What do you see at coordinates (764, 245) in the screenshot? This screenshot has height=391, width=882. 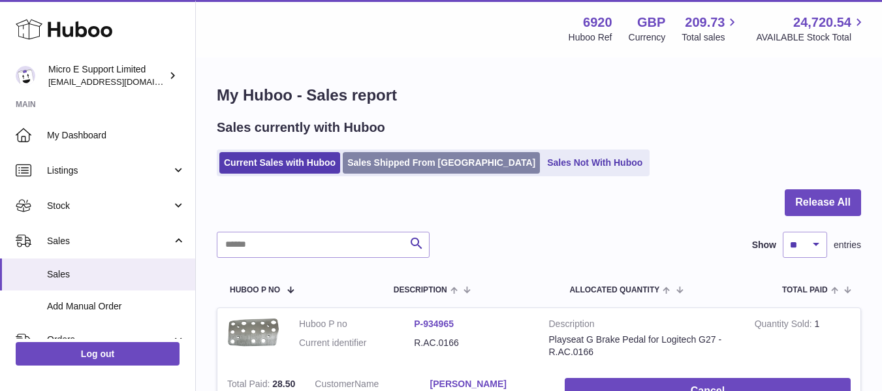 I see `label: Show` at bounding box center [764, 245].